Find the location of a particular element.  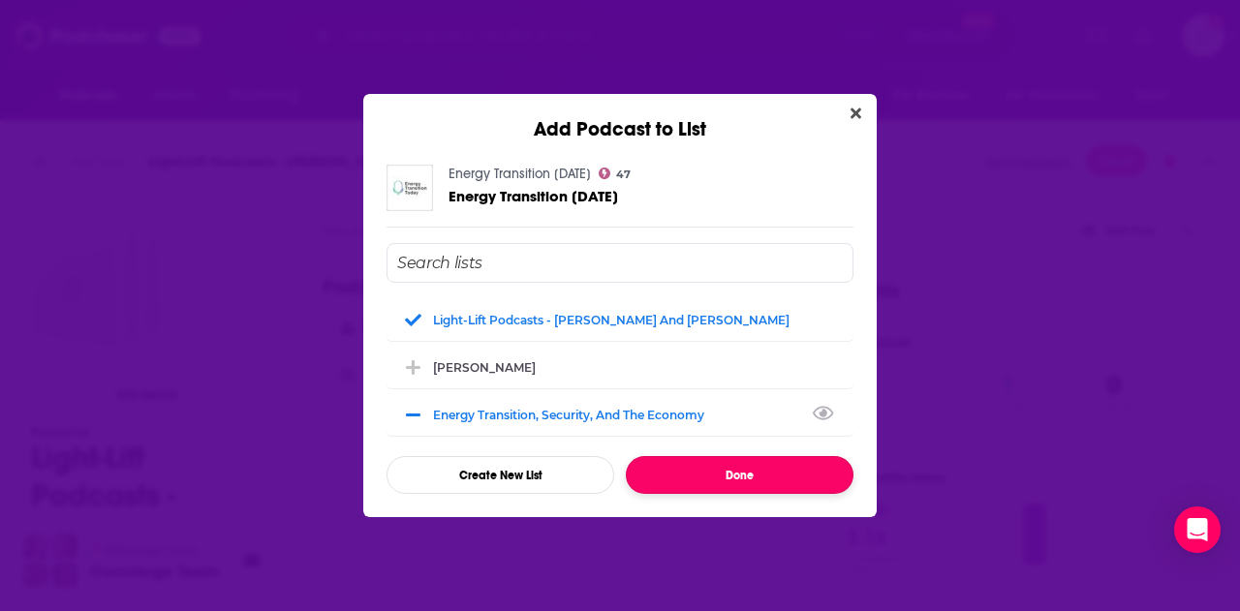

span: 47 is located at coordinates (623, 174).